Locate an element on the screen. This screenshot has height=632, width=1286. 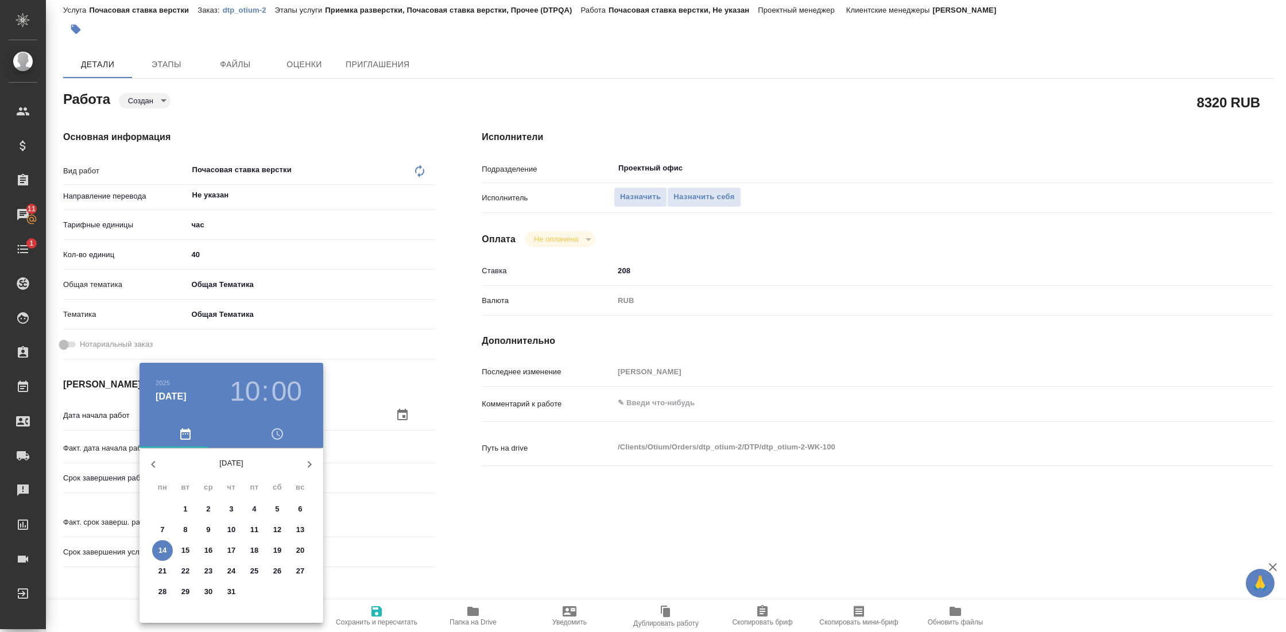
p: 15 is located at coordinates (185, 550).